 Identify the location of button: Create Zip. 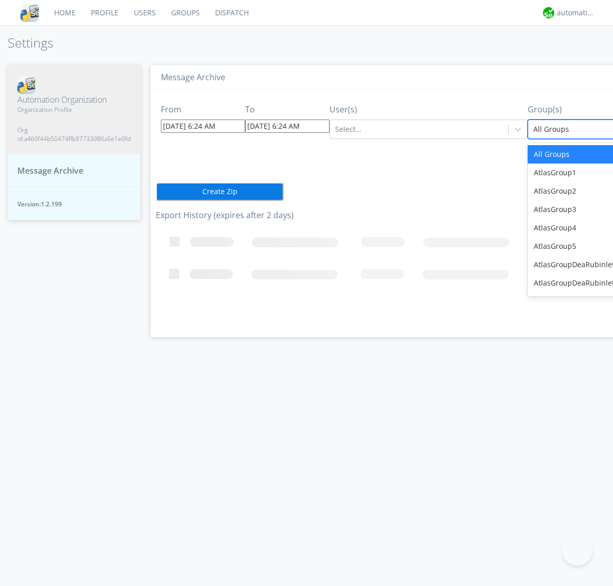
(220, 192).